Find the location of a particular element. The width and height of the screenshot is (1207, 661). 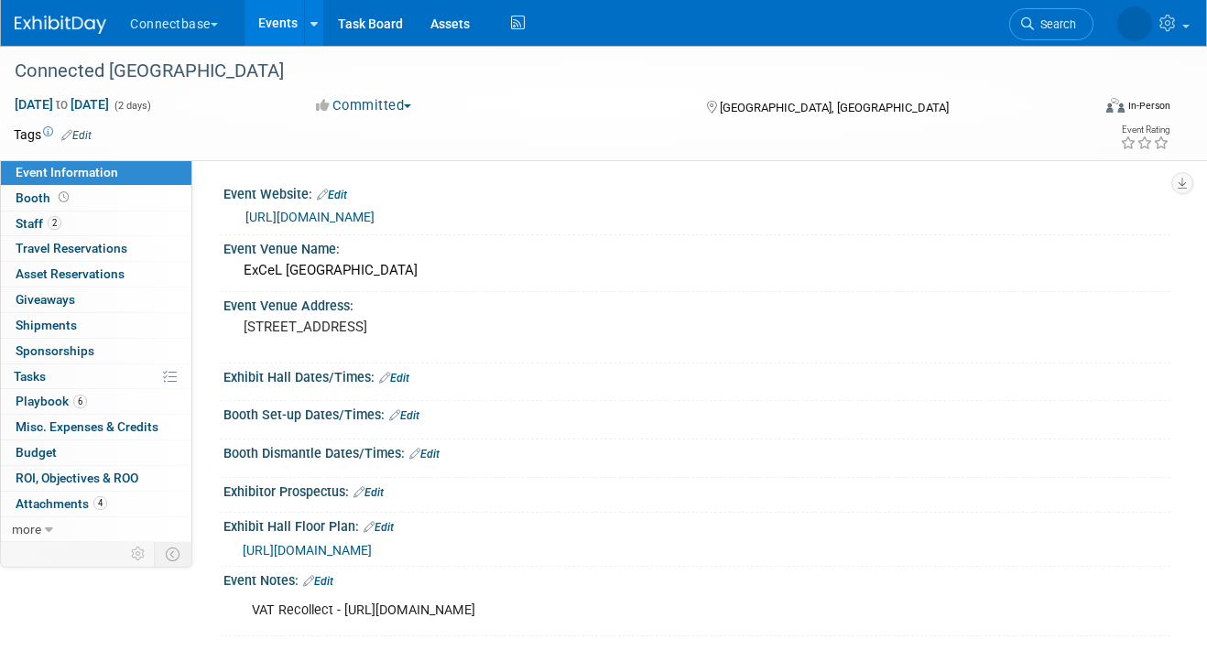

a: Budget is located at coordinates (96, 452).